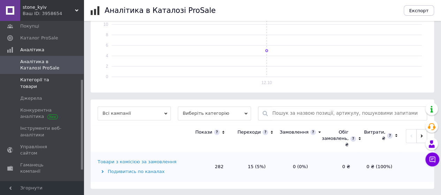  I want to click on text: 0, so click(107, 77).